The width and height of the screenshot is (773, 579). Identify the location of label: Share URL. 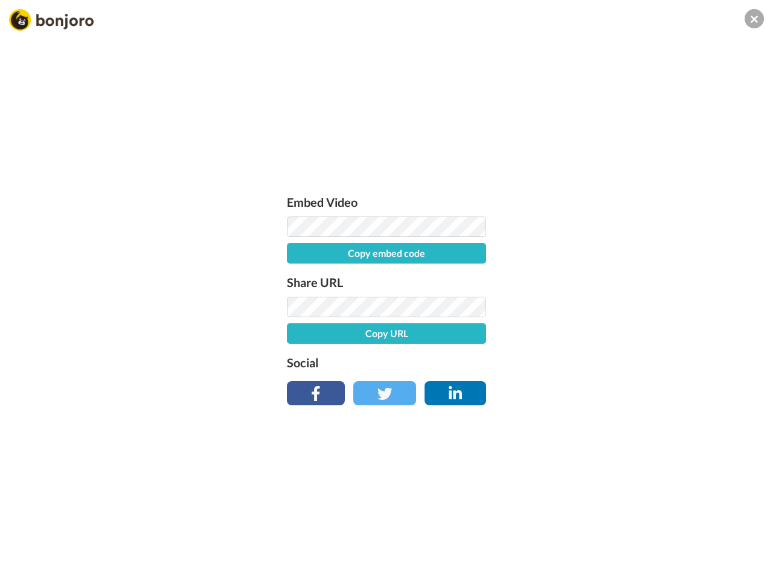
(386, 282).